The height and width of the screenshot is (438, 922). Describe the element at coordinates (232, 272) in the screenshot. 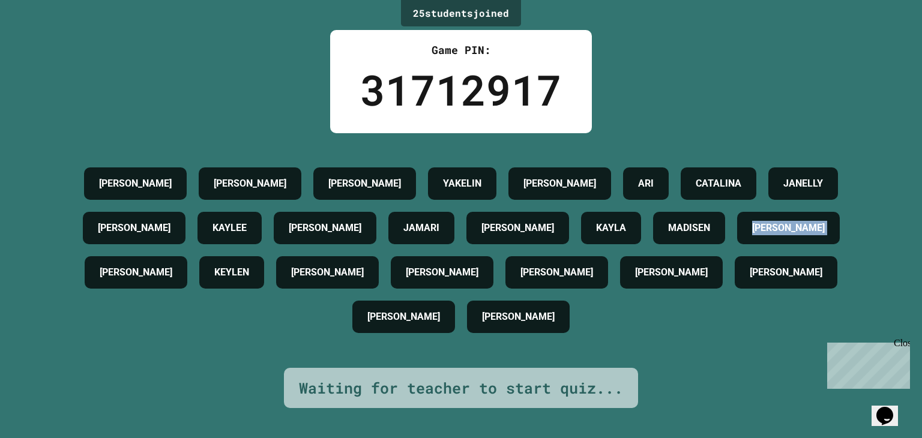

I see `h4: KEYLEN` at that location.